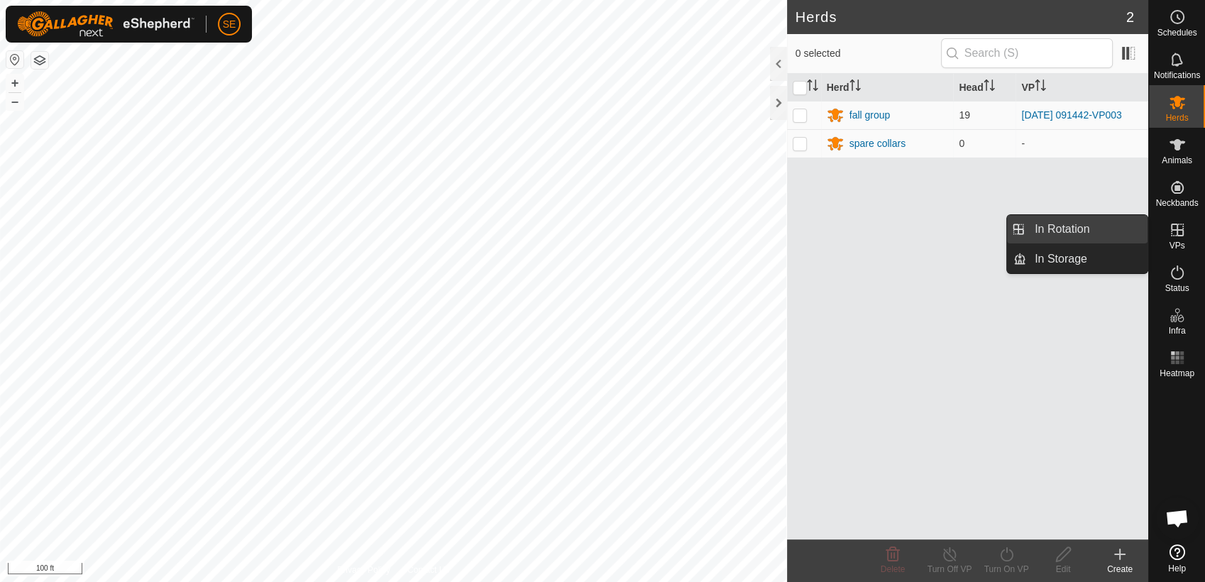  I want to click on div: fall group, so click(870, 115).